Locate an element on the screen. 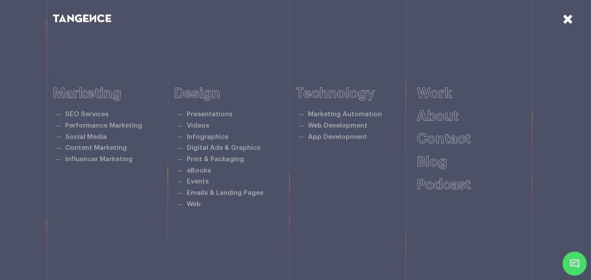 The height and width of the screenshot is (280, 591). a: eBooks is located at coordinates (199, 171).